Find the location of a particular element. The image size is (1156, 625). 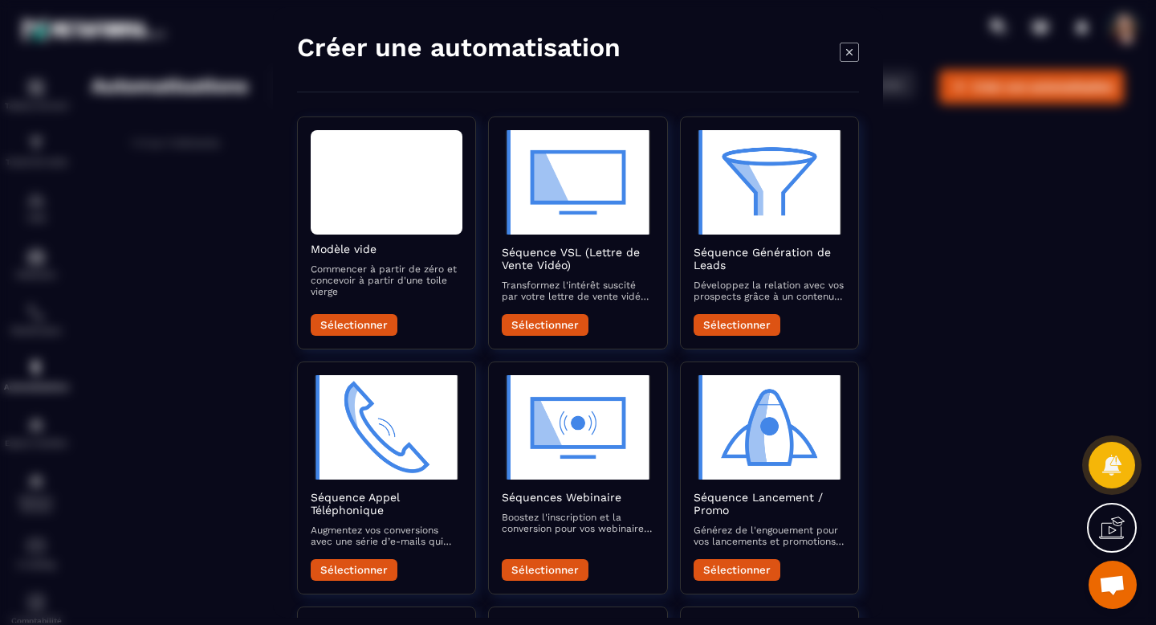

p: Transformez l'intérêt suscité par votre lettre de vente vidéo en actions concrètes avec des e-mai... is located at coordinates (577, 291).